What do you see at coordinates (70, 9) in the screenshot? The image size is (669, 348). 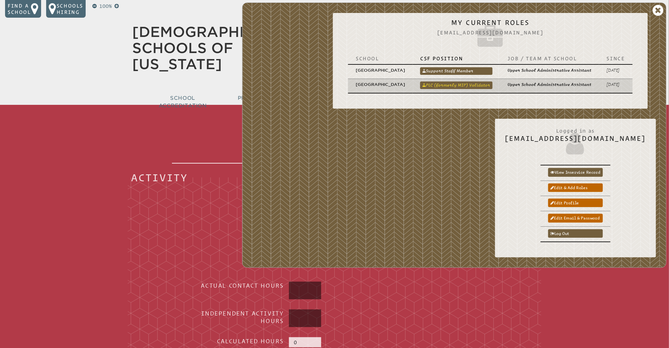 I see `p: Schools Hiring` at bounding box center [70, 9].